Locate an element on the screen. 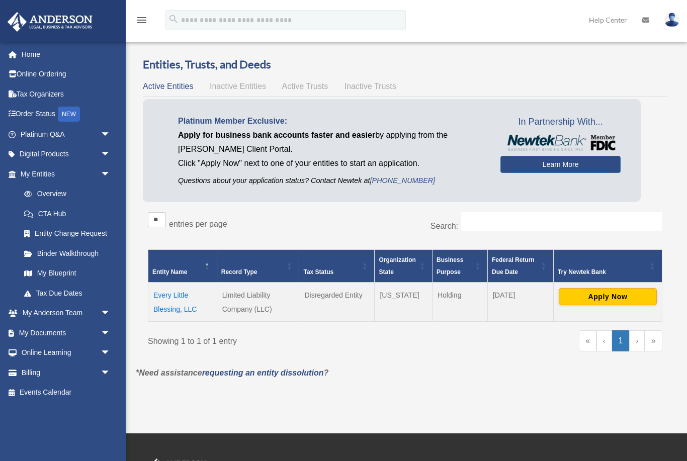 Image resolution: width=687 pixels, height=461 pixels. a: Next is located at coordinates (636, 341).